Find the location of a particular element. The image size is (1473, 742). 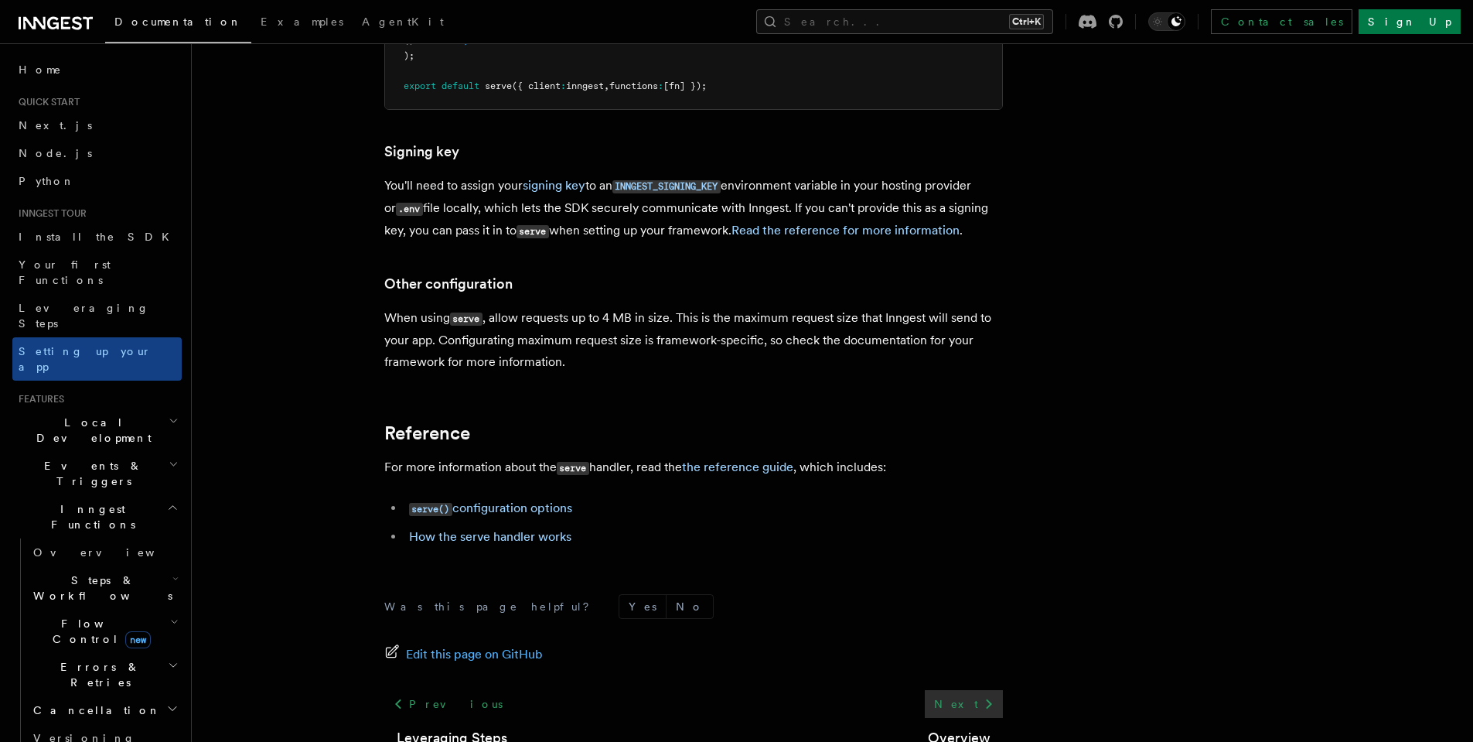

a: Install the SDK is located at coordinates (97, 237).